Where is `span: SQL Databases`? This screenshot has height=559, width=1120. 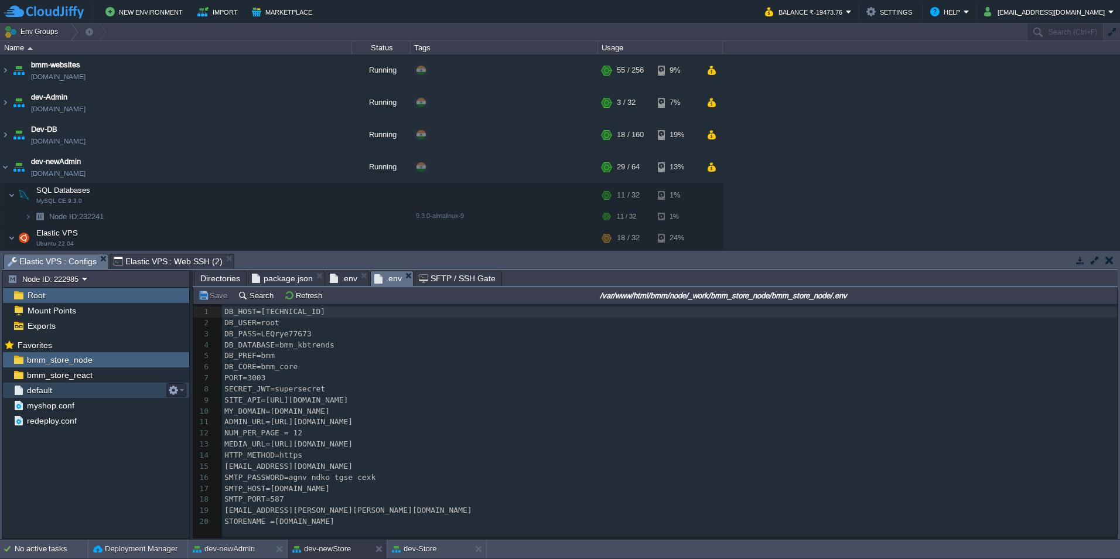 span: SQL Databases is located at coordinates (63, 190).